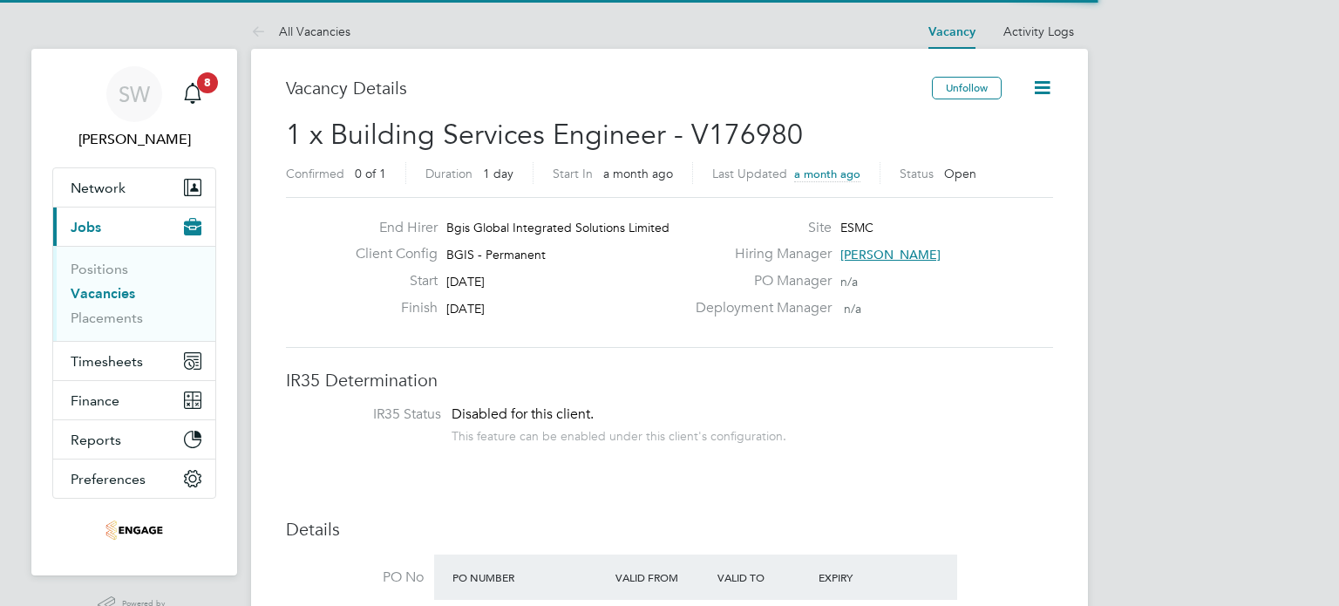 The height and width of the screenshot is (606, 1339). I want to click on nav: Main navigation, so click(134, 312).